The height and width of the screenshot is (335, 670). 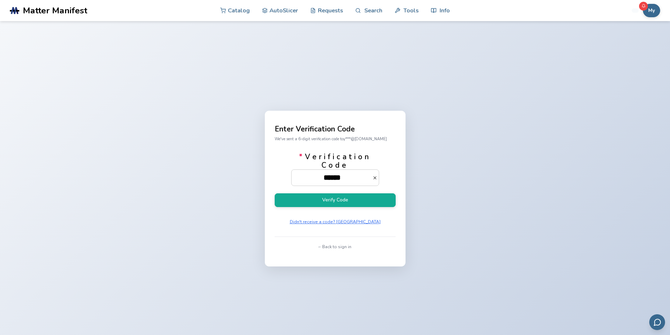 What do you see at coordinates (657, 322) in the screenshot?
I see `button: Send feedback via email` at bounding box center [657, 322].